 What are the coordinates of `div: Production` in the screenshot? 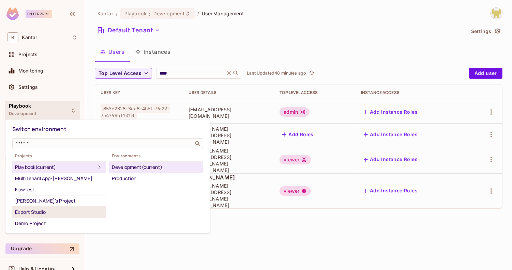 It's located at (156, 179).